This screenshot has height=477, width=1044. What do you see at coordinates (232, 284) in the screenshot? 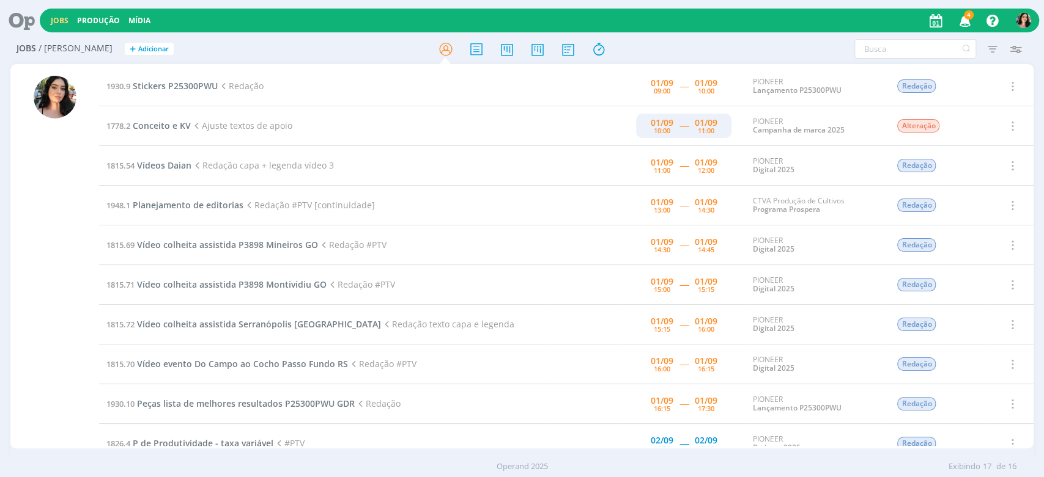
I see `span: Vídeo colheita assistida P3898 Montividiu GO` at bounding box center [232, 284].